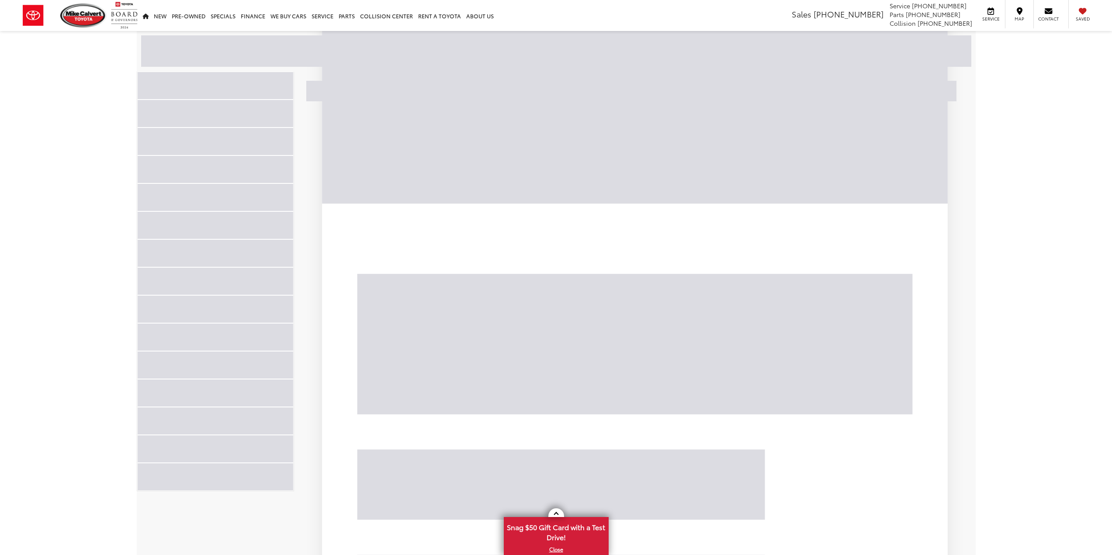 The height and width of the screenshot is (555, 1112). Describe the element at coordinates (1083, 19) in the screenshot. I see `span: Saved` at that location.